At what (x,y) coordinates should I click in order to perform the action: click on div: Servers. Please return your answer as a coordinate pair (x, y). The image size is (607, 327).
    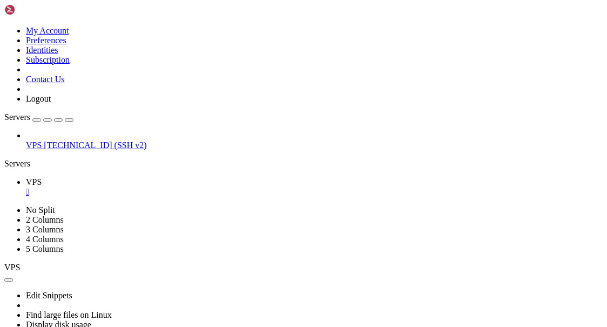
    Looking at the image, I should click on (304, 164).